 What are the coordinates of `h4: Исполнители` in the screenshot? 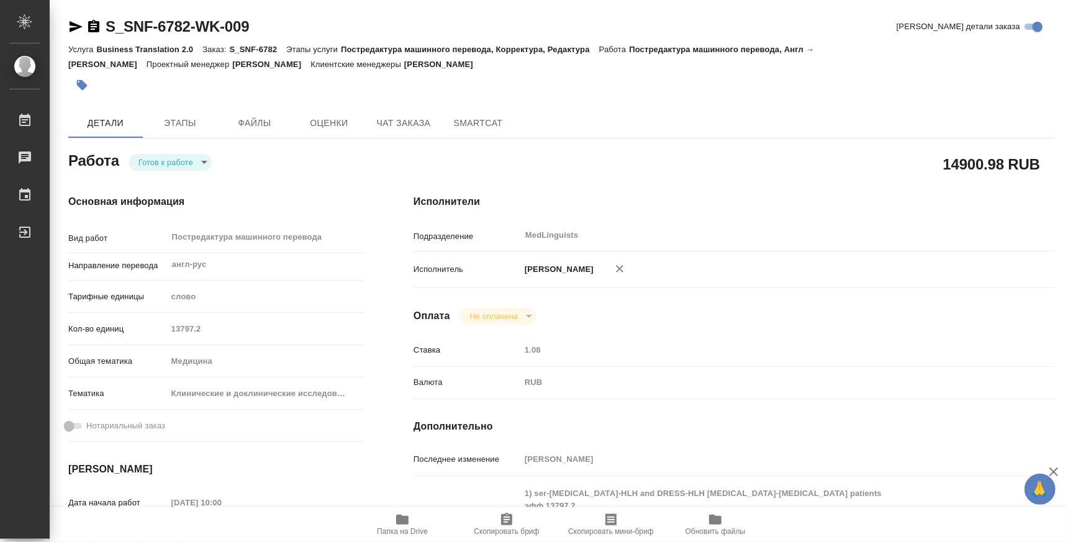 It's located at (734, 202).